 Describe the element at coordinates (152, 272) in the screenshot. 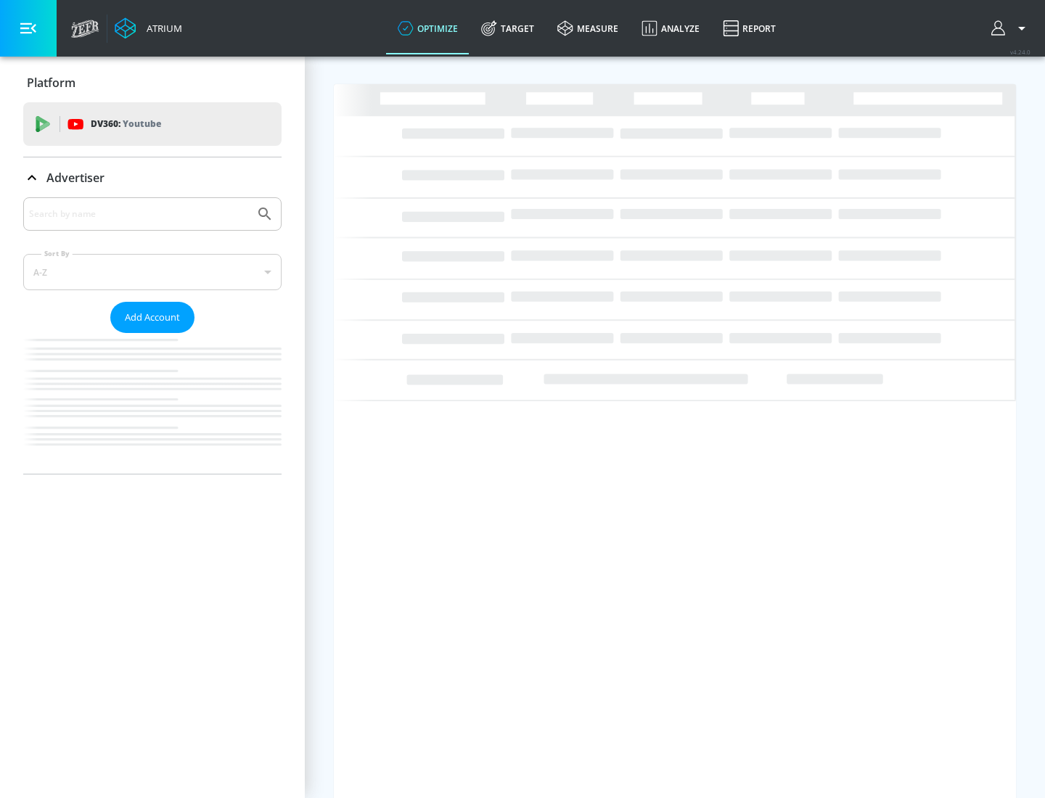

I see `div: A-Z` at that location.